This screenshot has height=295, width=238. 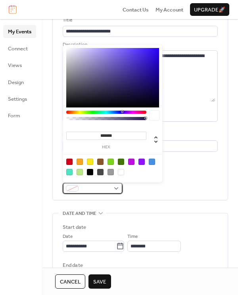 What do you see at coordinates (99, 282) in the screenshot?
I see `span: Save` at bounding box center [99, 282].